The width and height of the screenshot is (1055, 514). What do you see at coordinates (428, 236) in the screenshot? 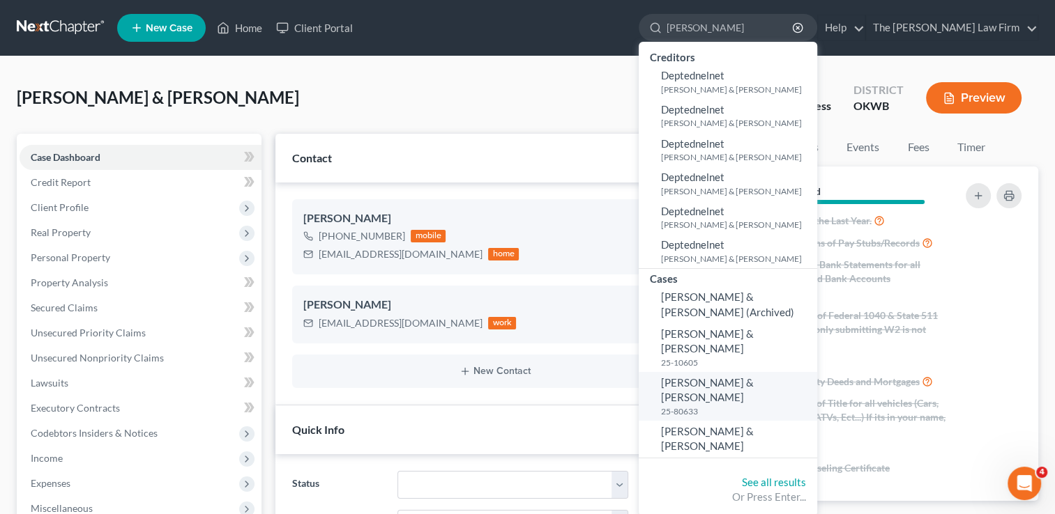
I see `div: mobile` at bounding box center [428, 236].